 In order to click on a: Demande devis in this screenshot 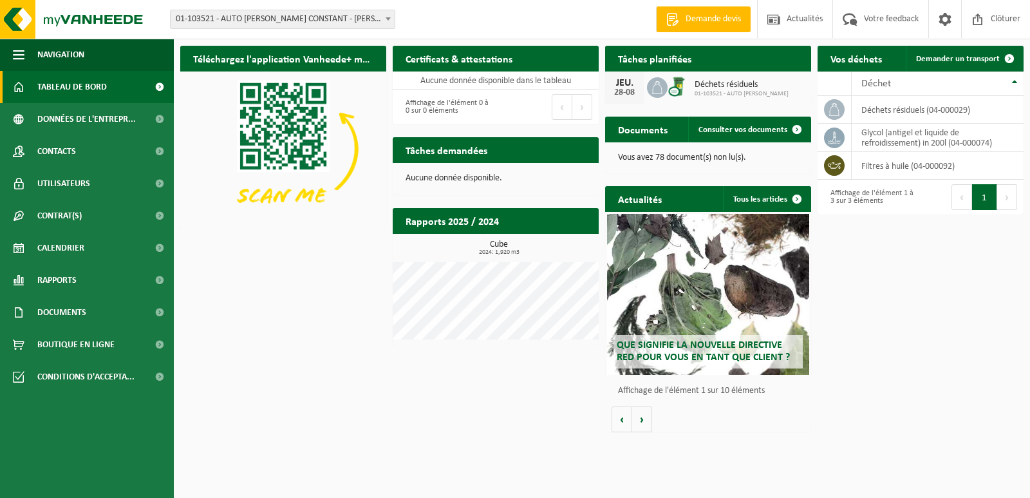, I will do `click(703, 19)`.